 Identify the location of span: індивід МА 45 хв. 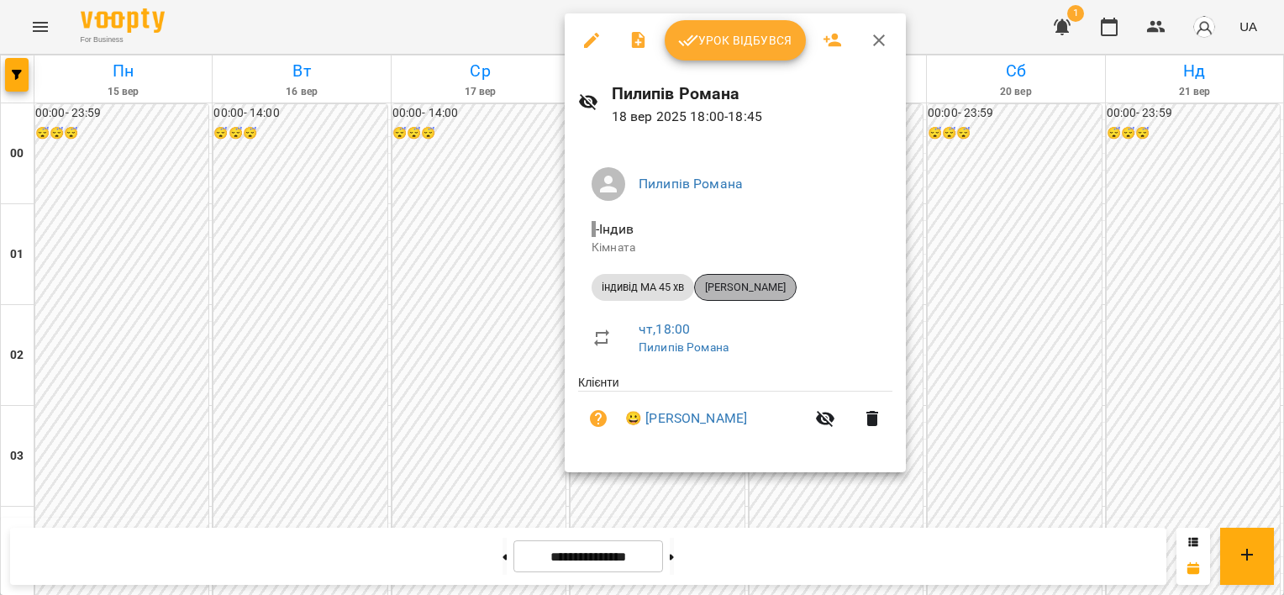
(643, 287).